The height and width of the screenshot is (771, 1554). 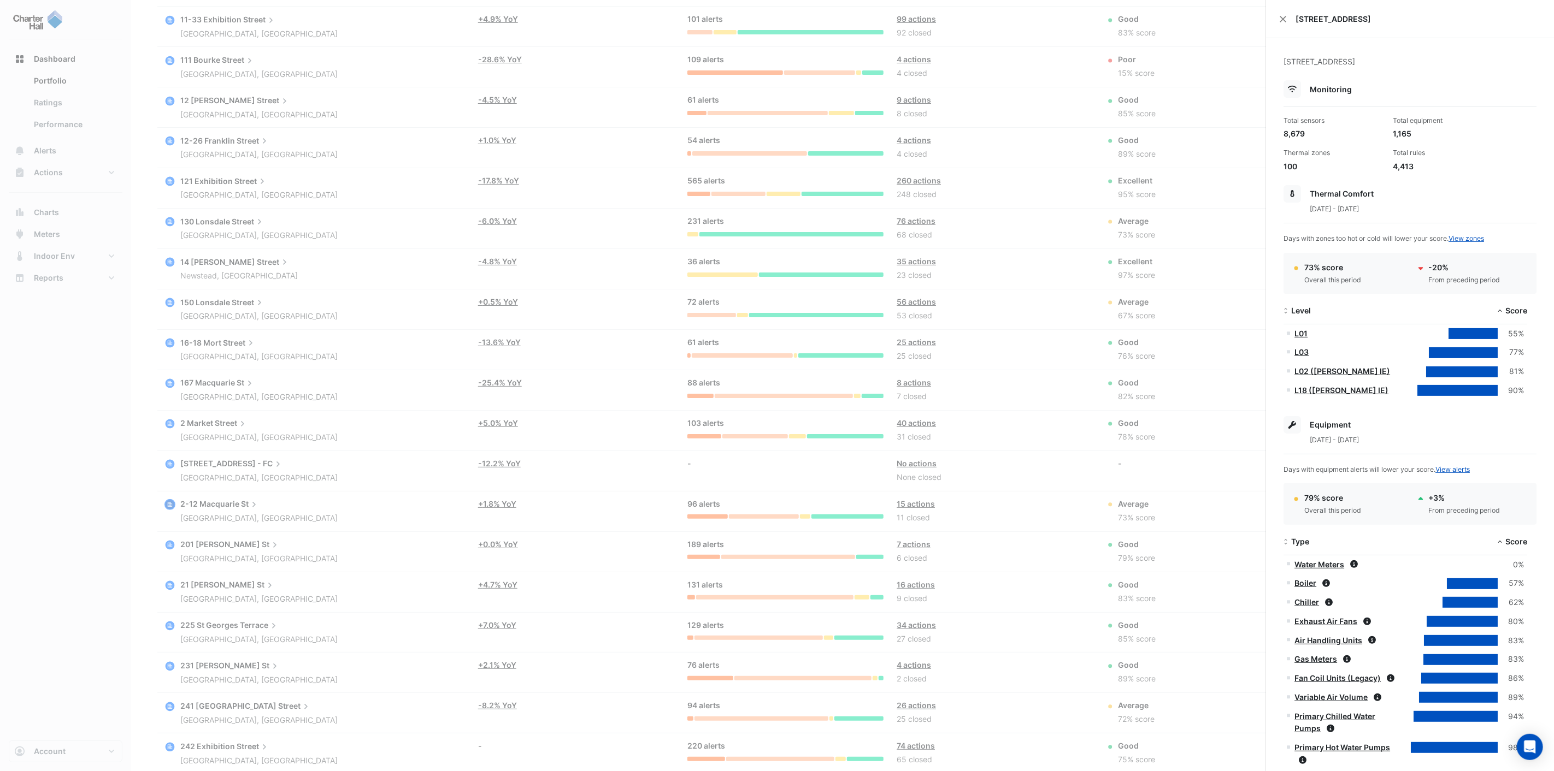 What do you see at coordinates (1383, 238) in the screenshot?
I see `span: Days with zones too hot or cold will lower your score.` at bounding box center [1383, 238].